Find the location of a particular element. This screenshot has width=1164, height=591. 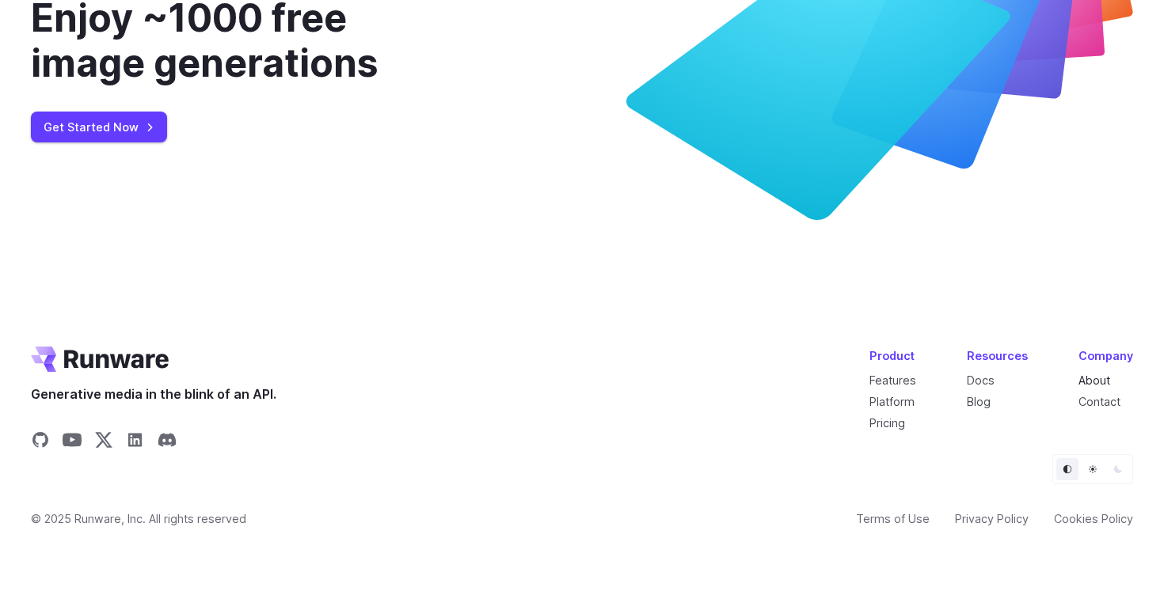

a: Get Started Now is located at coordinates (99, 127).